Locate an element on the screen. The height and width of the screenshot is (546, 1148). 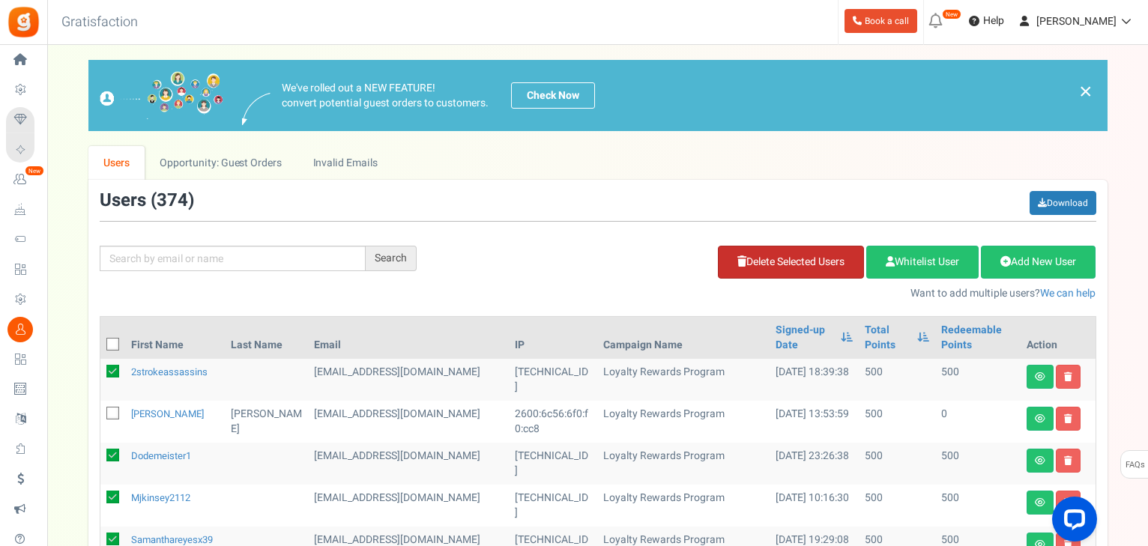
a: dodemeister1 is located at coordinates (161, 456).